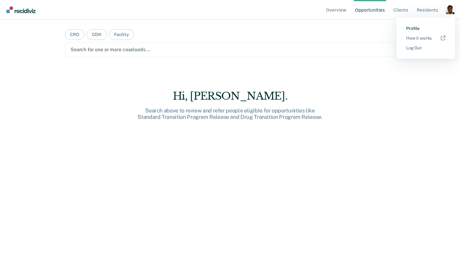 The height and width of the screenshot is (256, 460). What do you see at coordinates (75, 34) in the screenshot?
I see `button: CRO` at bounding box center [75, 34].